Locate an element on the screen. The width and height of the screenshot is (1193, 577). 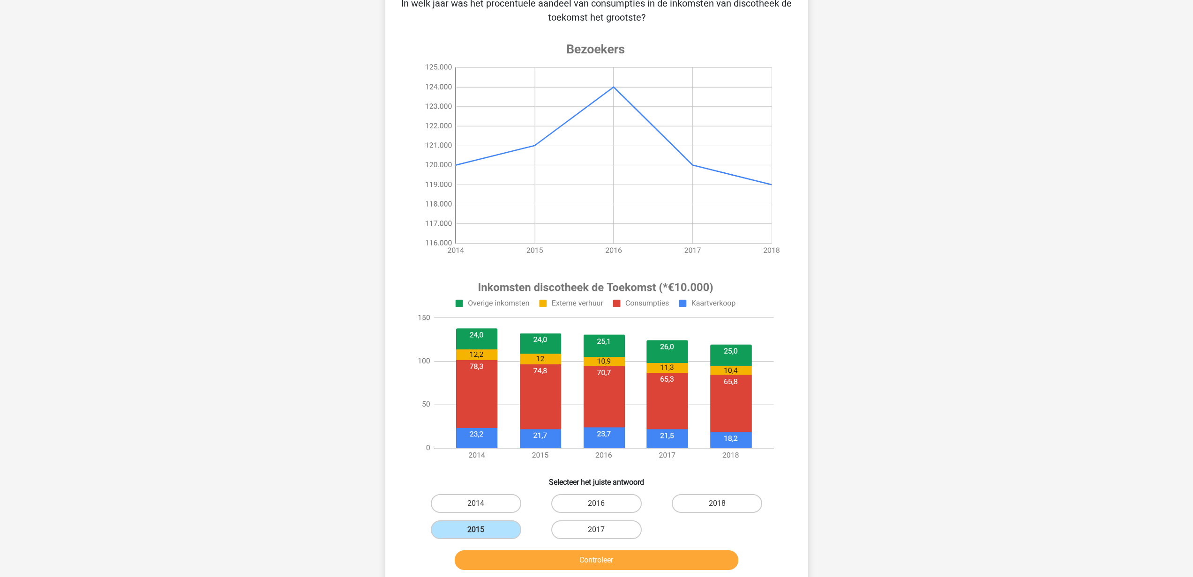
label: 2016 is located at coordinates (596, 504).